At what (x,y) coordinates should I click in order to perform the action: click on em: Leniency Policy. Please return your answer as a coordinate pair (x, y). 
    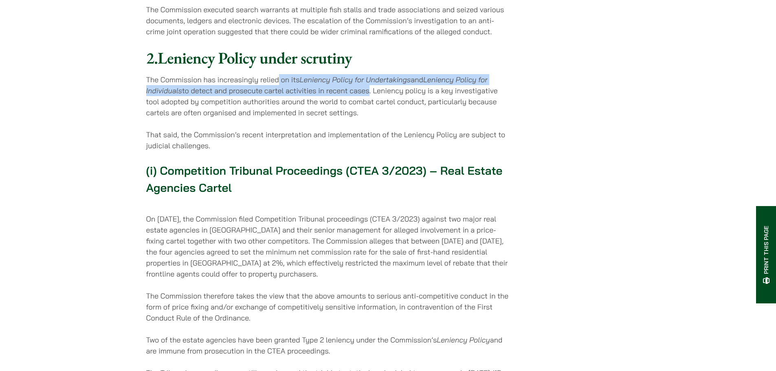
    Looking at the image, I should click on (463, 340).